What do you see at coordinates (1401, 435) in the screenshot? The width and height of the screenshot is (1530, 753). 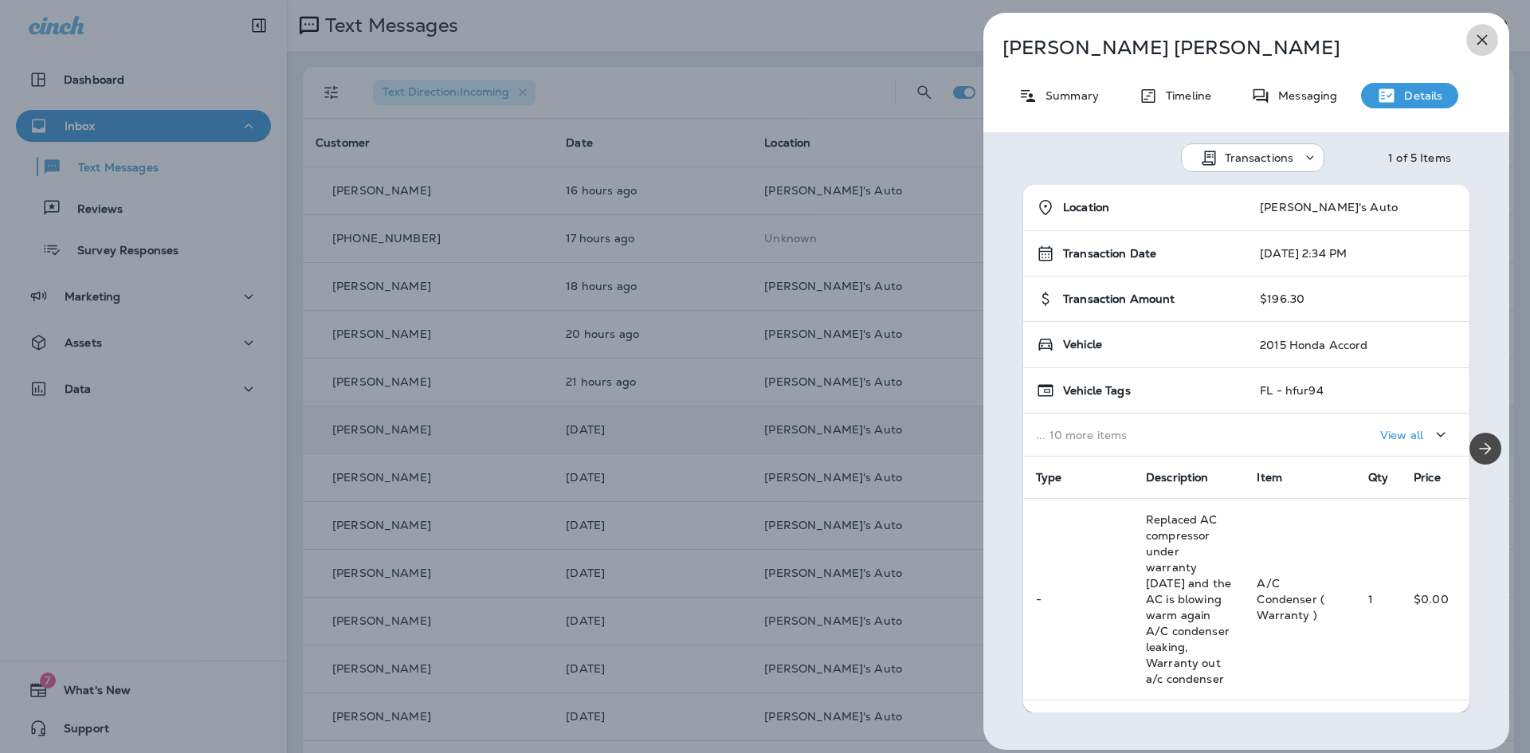 I see `p: View all` at bounding box center [1401, 435].